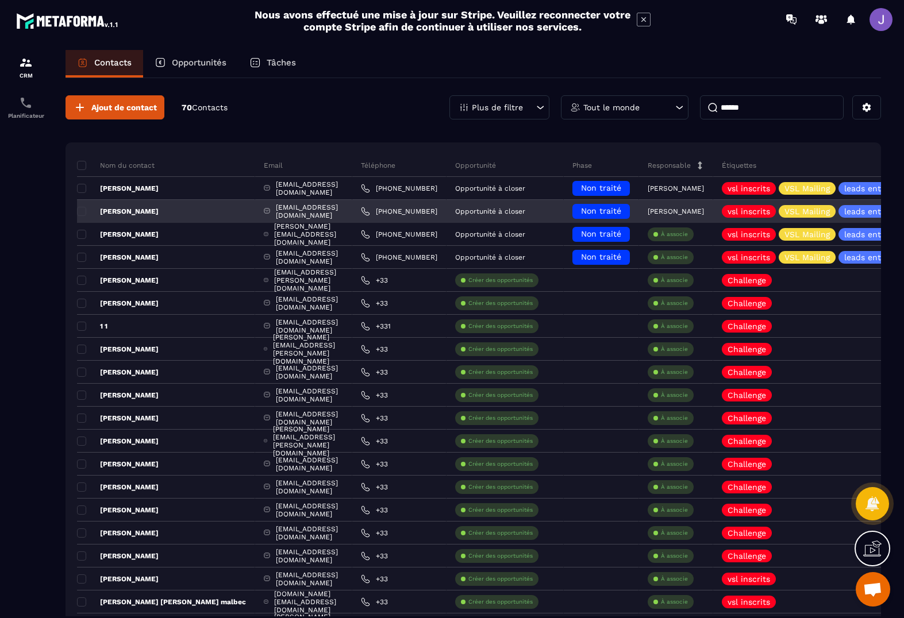 This screenshot has height=618, width=904. Describe the element at coordinates (68, 21) in the screenshot. I see `img: logo` at that location.